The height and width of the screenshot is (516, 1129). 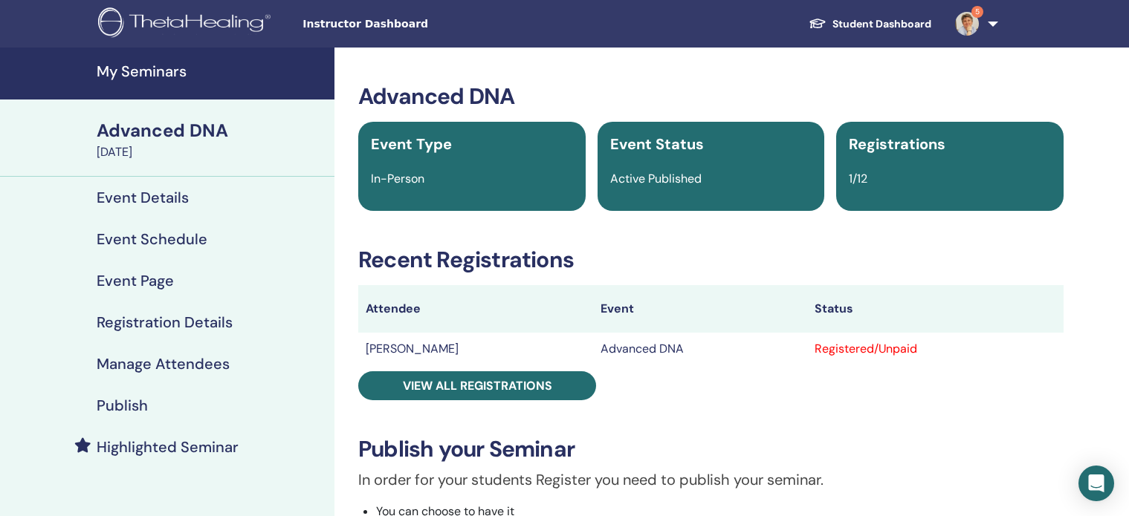 What do you see at coordinates (397, 178) in the screenshot?
I see `span: In-Person` at bounding box center [397, 178].